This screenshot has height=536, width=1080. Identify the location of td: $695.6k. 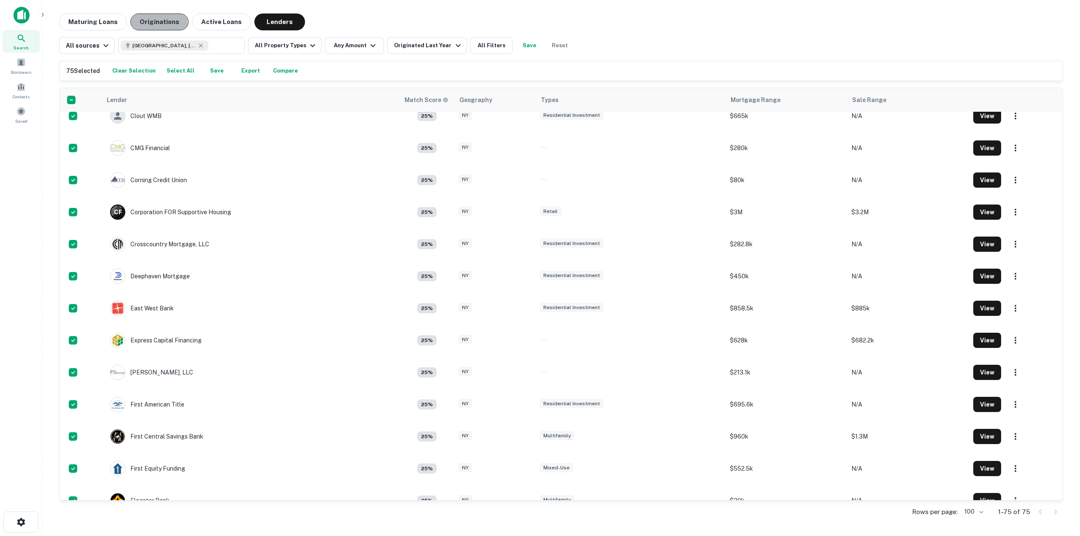
(787, 405).